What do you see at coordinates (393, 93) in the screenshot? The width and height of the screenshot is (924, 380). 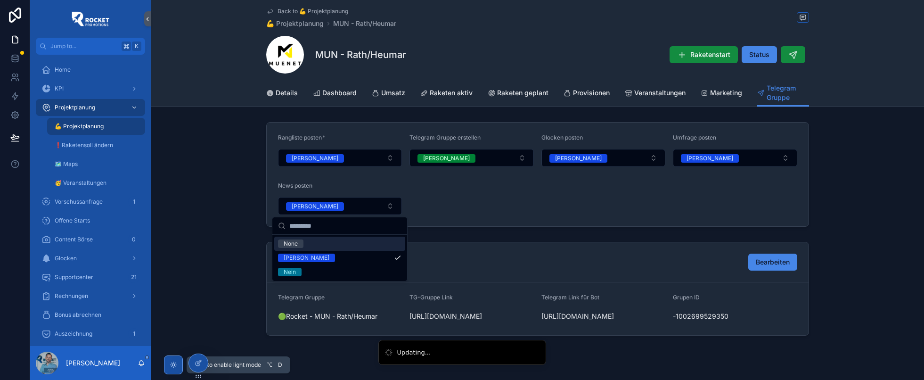 I see `span: Umsatz` at bounding box center [393, 93].